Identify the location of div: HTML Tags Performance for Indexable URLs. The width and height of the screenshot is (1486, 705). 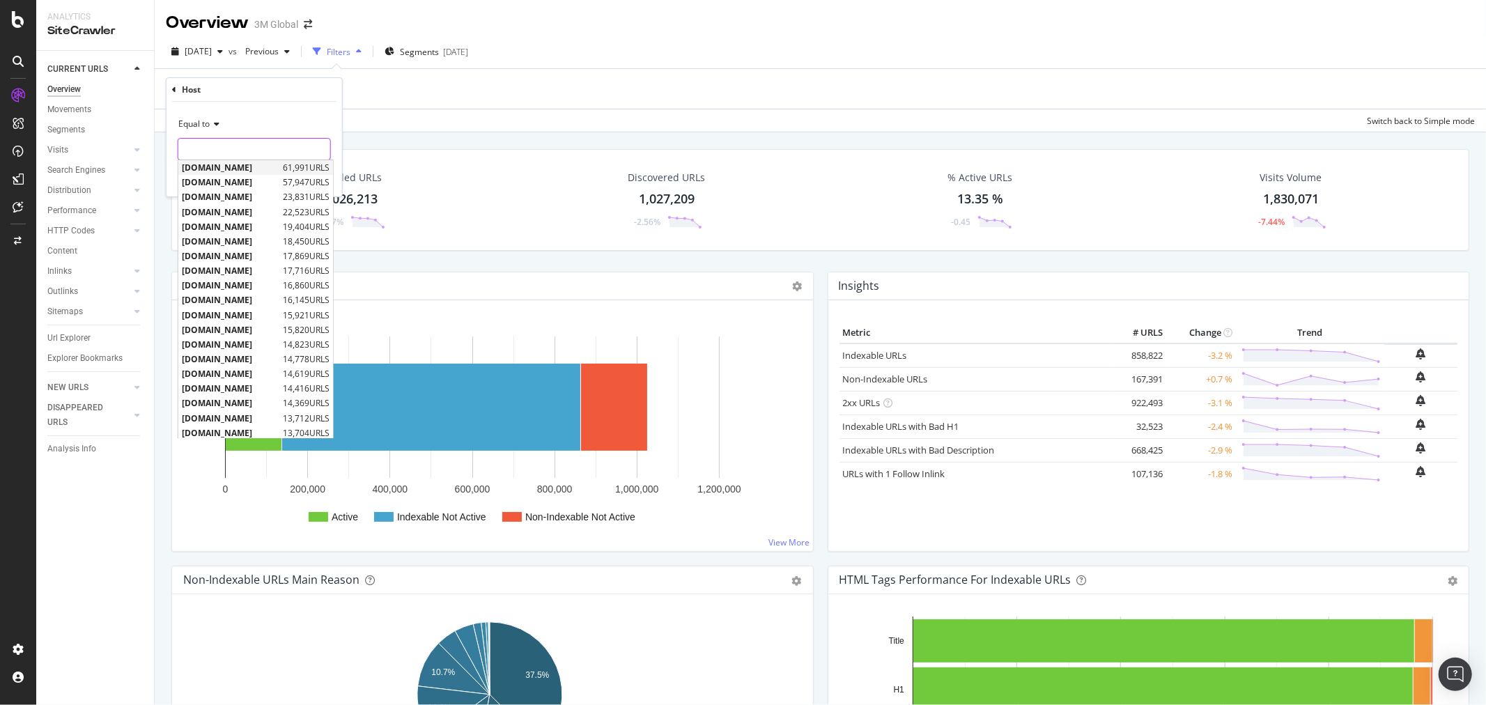
(955, 580).